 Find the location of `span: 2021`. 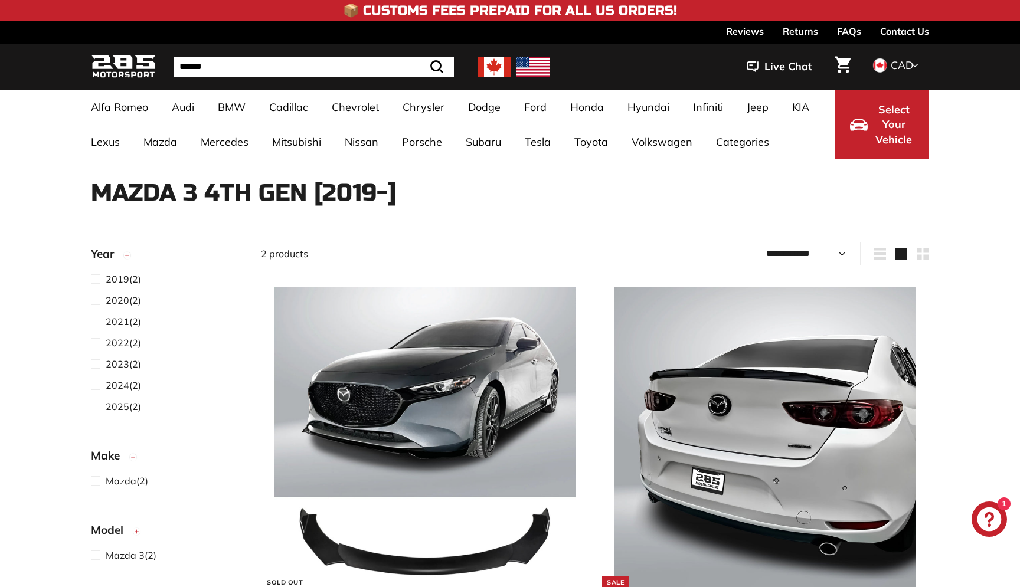

span: 2021 is located at coordinates (117, 322).